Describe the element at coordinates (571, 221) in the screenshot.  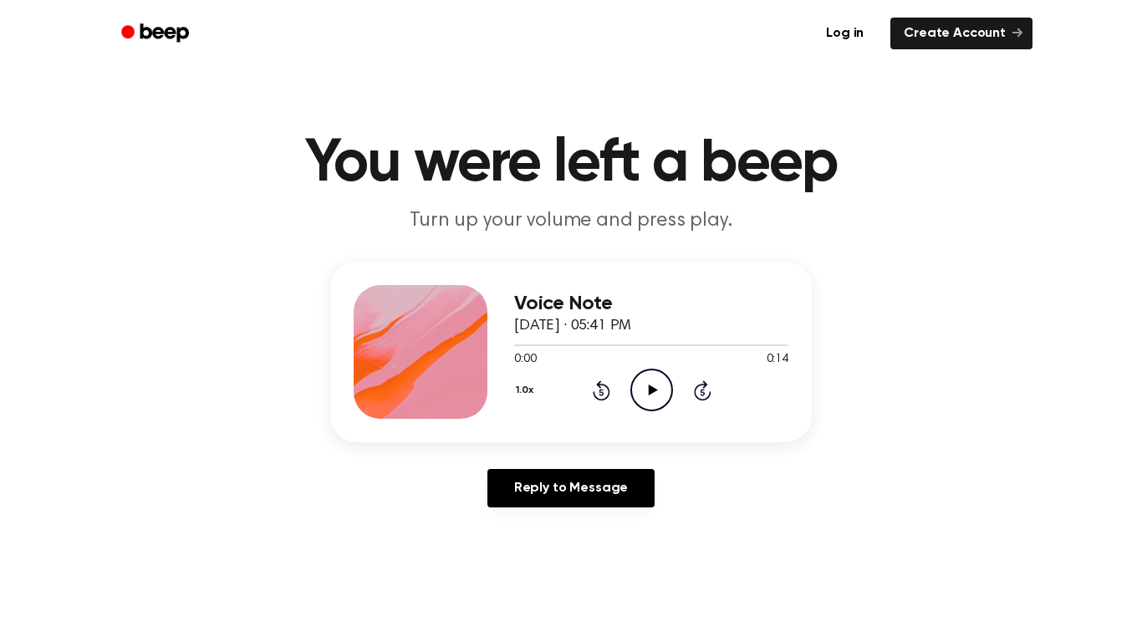
I see `p: Turn up your volume and press play.` at that location.